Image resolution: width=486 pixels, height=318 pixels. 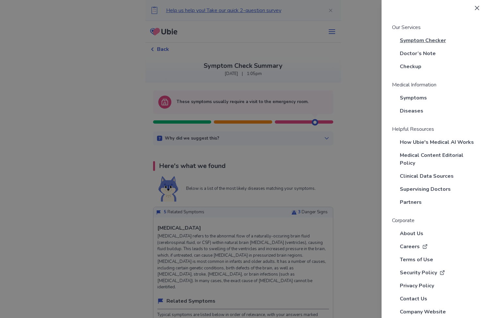 I want to click on span: About Us, so click(x=412, y=234).